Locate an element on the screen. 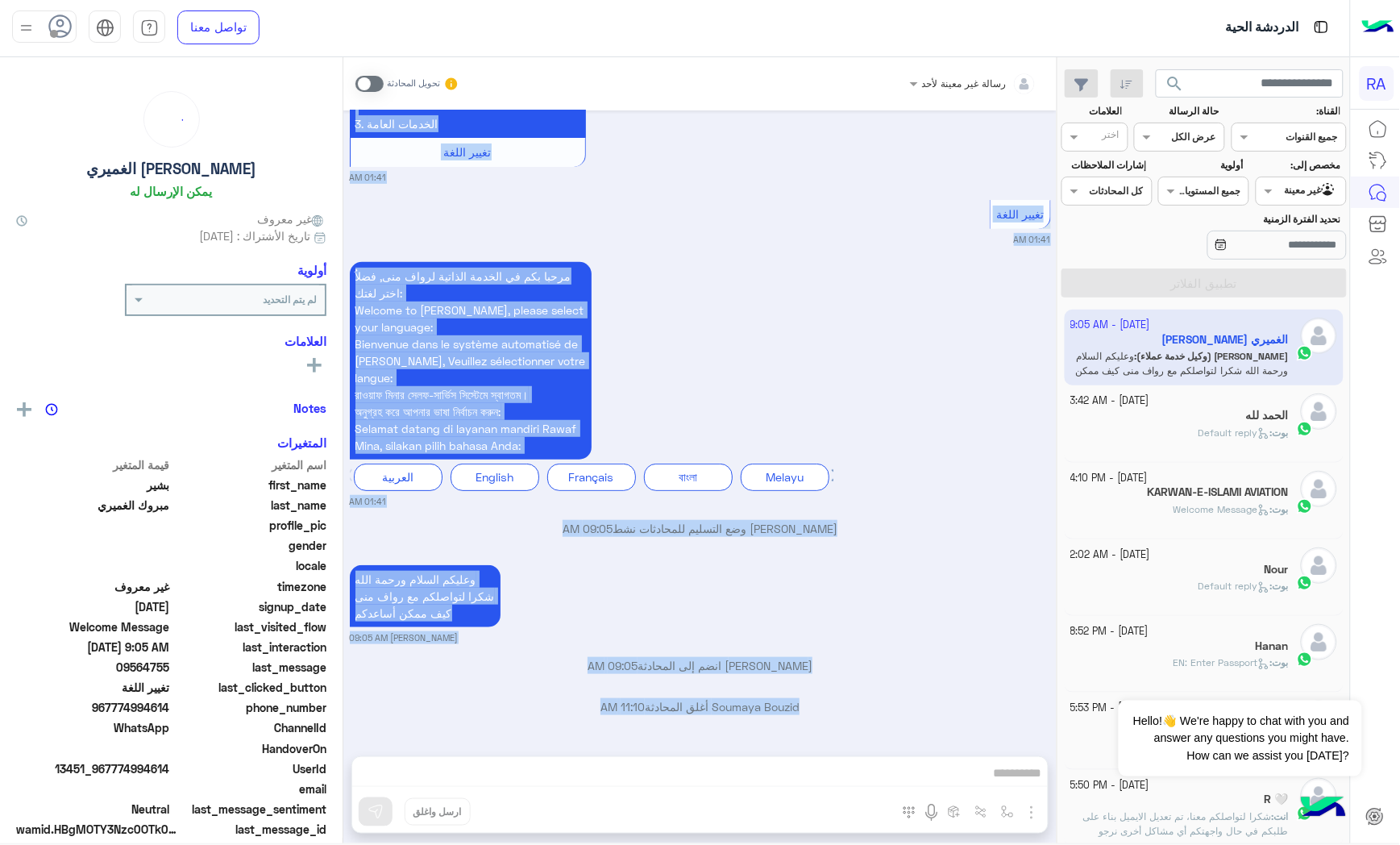 This screenshot has width=1400, height=845. span: profile_pic is located at coordinates (250, 525).